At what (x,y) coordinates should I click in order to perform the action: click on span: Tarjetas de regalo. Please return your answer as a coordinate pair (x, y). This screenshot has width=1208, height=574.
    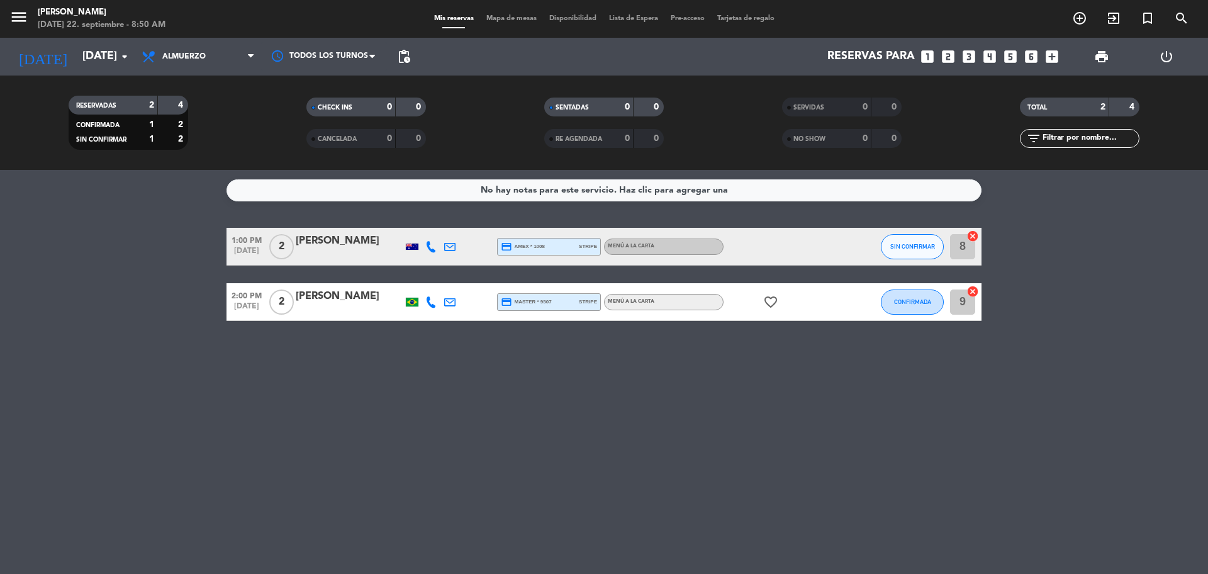
    Looking at the image, I should click on (746, 18).